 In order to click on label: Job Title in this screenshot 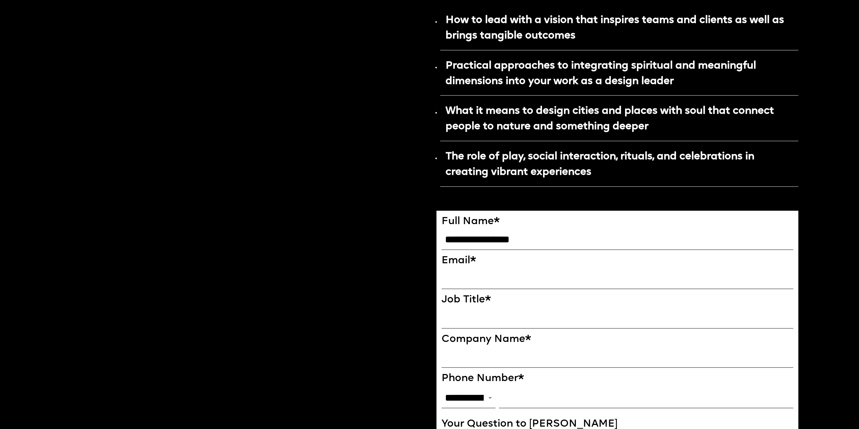, I will do `click(617, 300)`.